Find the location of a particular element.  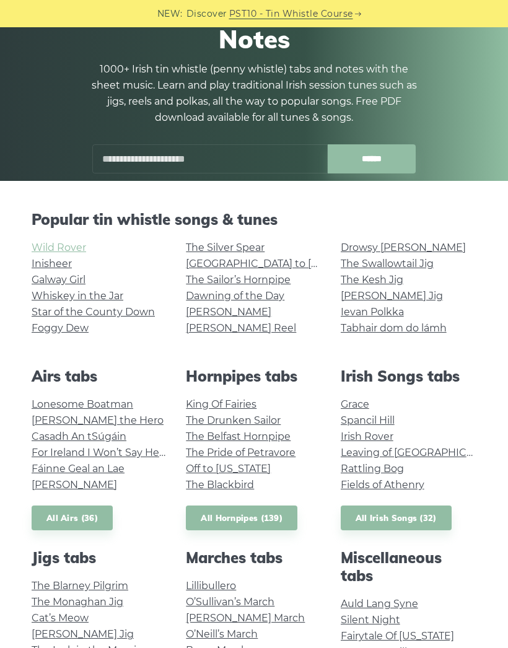

a: All Hornpipes (139) is located at coordinates (242, 518).